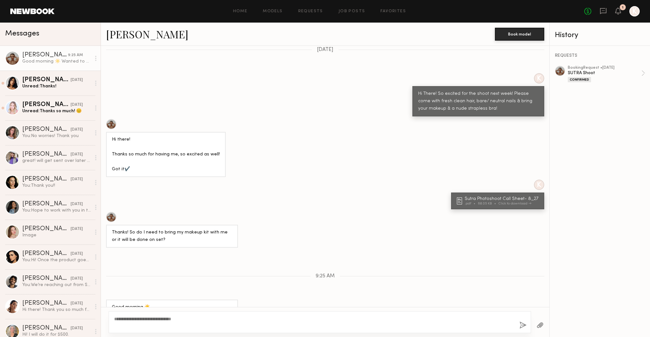  What do you see at coordinates (56, 210) in the screenshot?
I see `div: You: Hope to work with you in the future!` at bounding box center [56, 210].